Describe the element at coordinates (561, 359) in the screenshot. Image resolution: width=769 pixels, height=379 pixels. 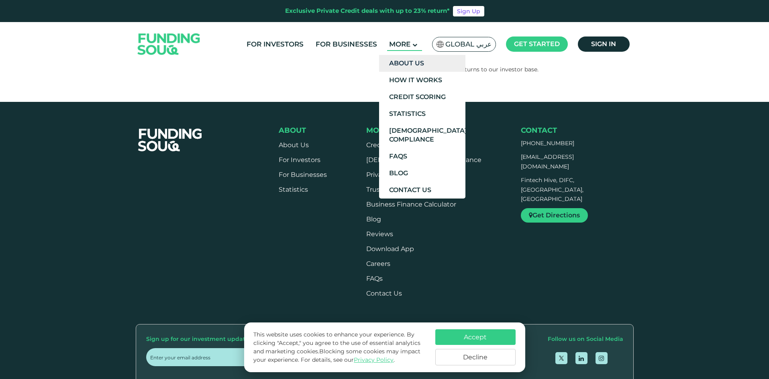
I see `a: open Twitter` at that location.